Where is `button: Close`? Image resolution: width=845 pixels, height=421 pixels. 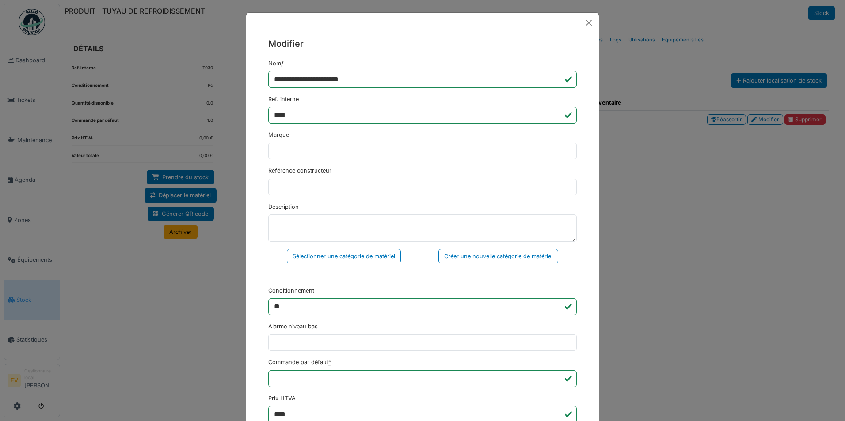 button: Close is located at coordinates (588, 23).